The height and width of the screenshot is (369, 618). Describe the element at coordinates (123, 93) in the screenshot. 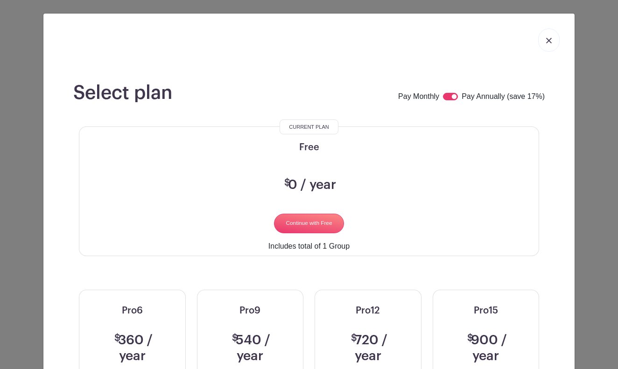

I see `h1: Select plan` at that location.